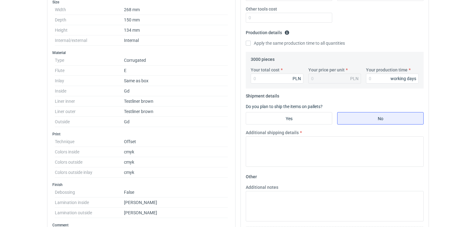 The width and height of the screenshot is (476, 227). What do you see at coordinates (251, 175) in the screenshot?
I see `legend: Other` at bounding box center [251, 175].